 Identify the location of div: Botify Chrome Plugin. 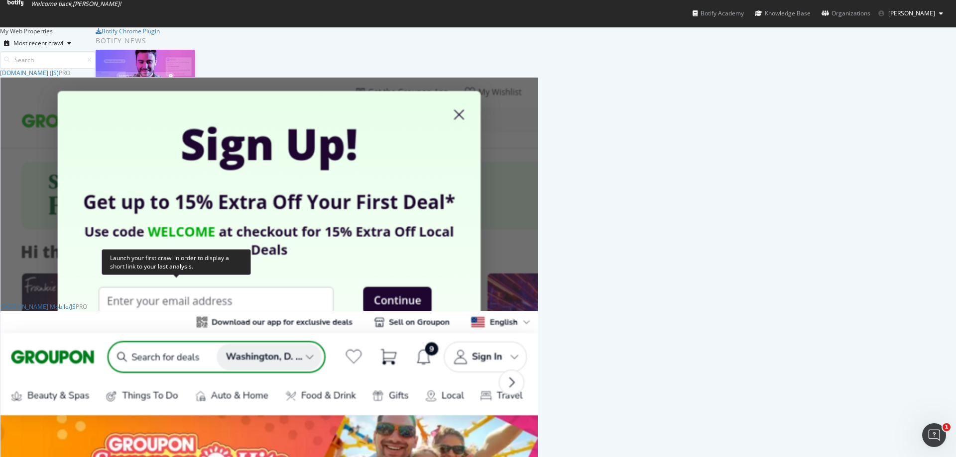
(130, 31).